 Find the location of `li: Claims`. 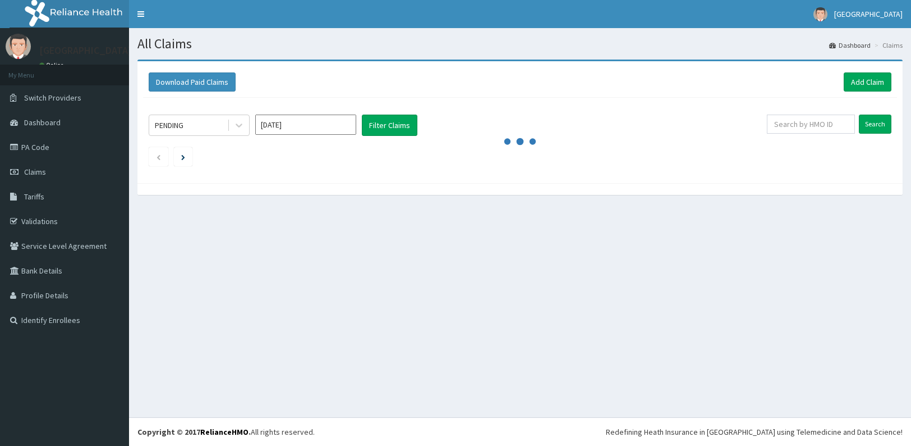

li: Claims is located at coordinates (887, 45).